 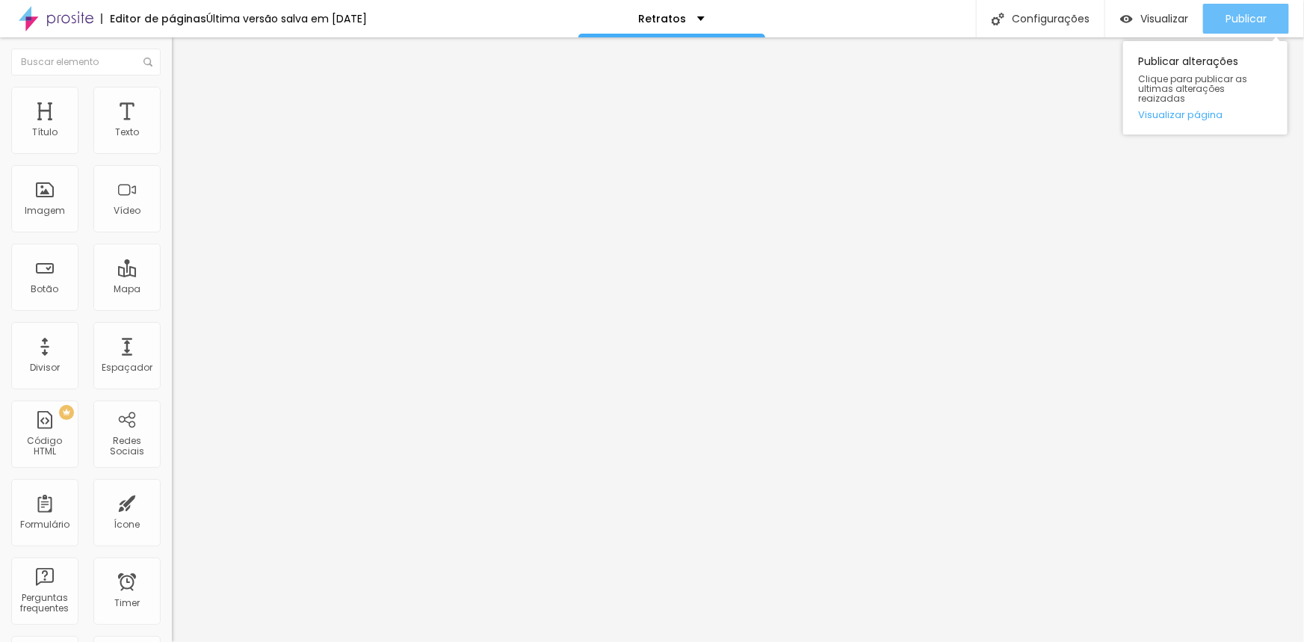 What do you see at coordinates (86, 62) in the screenshot?
I see `input: Buscar elemento` at bounding box center [86, 62].